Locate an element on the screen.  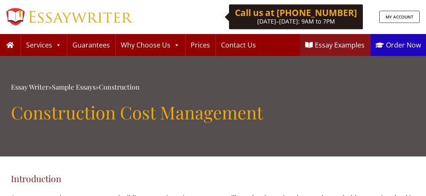
a: Guarantees is located at coordinates (91, 45).